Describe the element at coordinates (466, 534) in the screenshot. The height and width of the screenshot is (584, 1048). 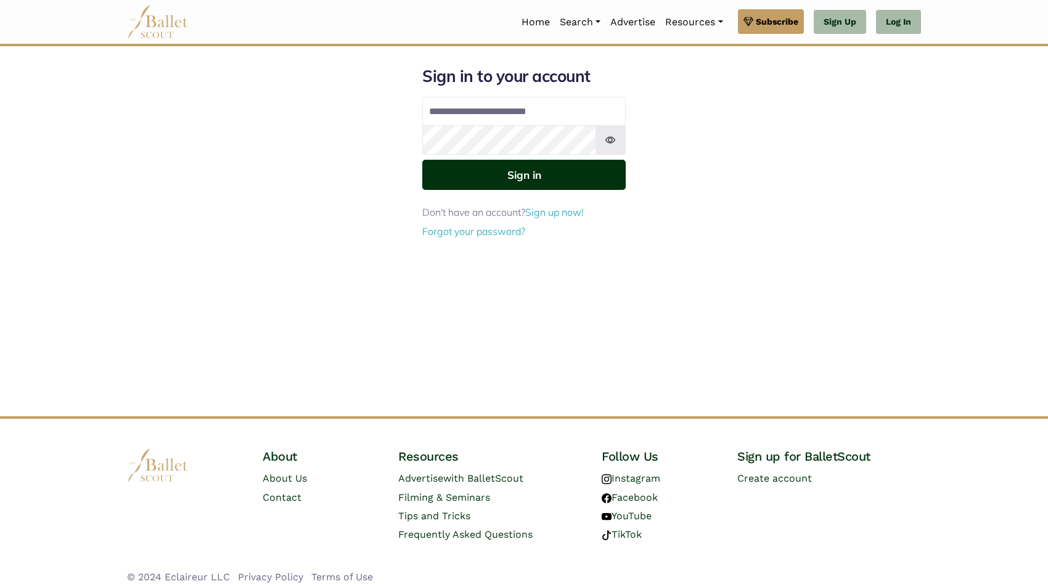
I see `span: Frequently Asked Questions` at that location.